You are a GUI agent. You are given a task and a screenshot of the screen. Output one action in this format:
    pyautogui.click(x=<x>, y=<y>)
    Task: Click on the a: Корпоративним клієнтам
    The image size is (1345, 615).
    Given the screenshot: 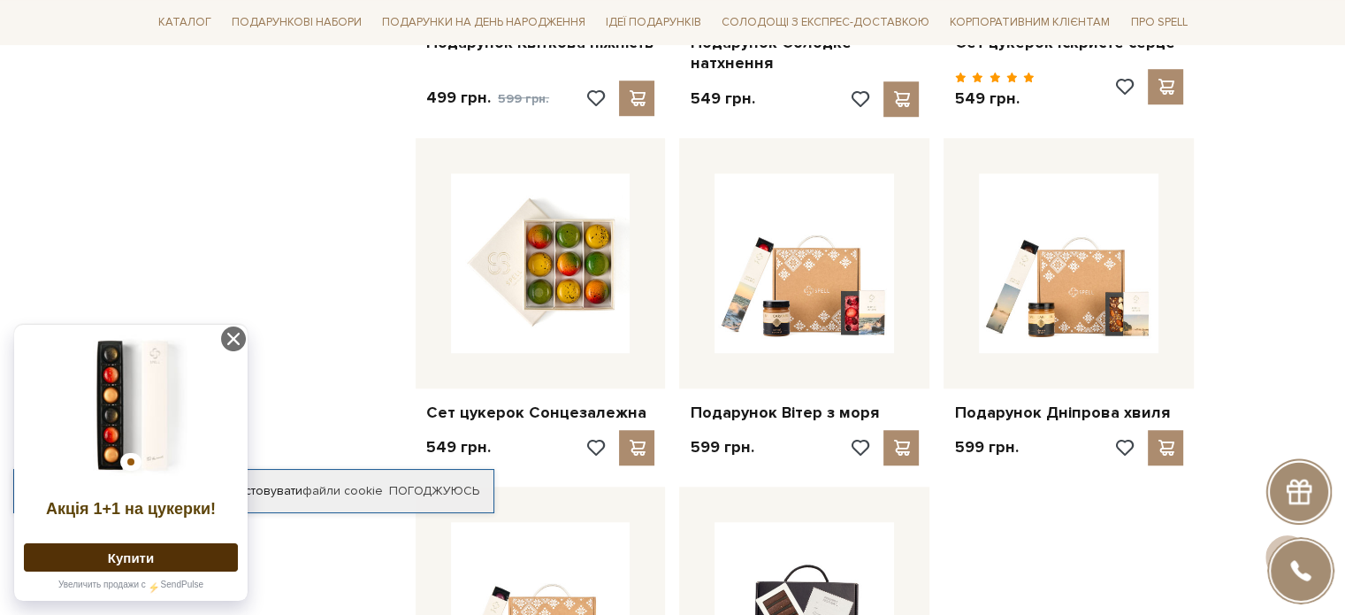 What is the action you would take?
    pyautogui.click(x=1030, y=22)
    